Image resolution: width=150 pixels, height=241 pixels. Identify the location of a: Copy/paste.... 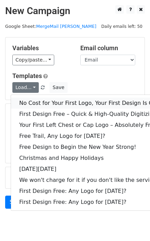
(33, 60).